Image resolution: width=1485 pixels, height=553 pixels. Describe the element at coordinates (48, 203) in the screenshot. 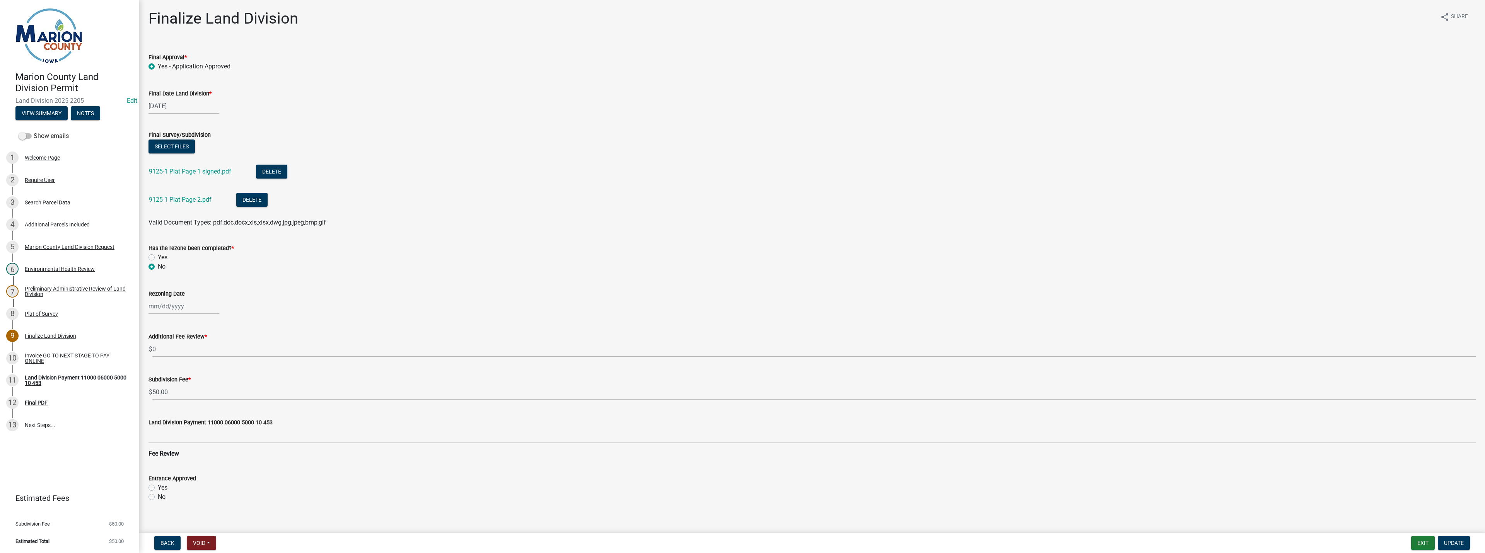

I see `div: Search Parcel Data` at that location.